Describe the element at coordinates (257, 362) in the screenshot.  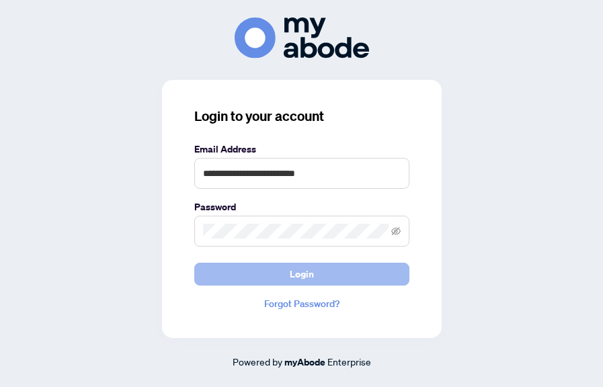
I see `span: Powered by` at that location.